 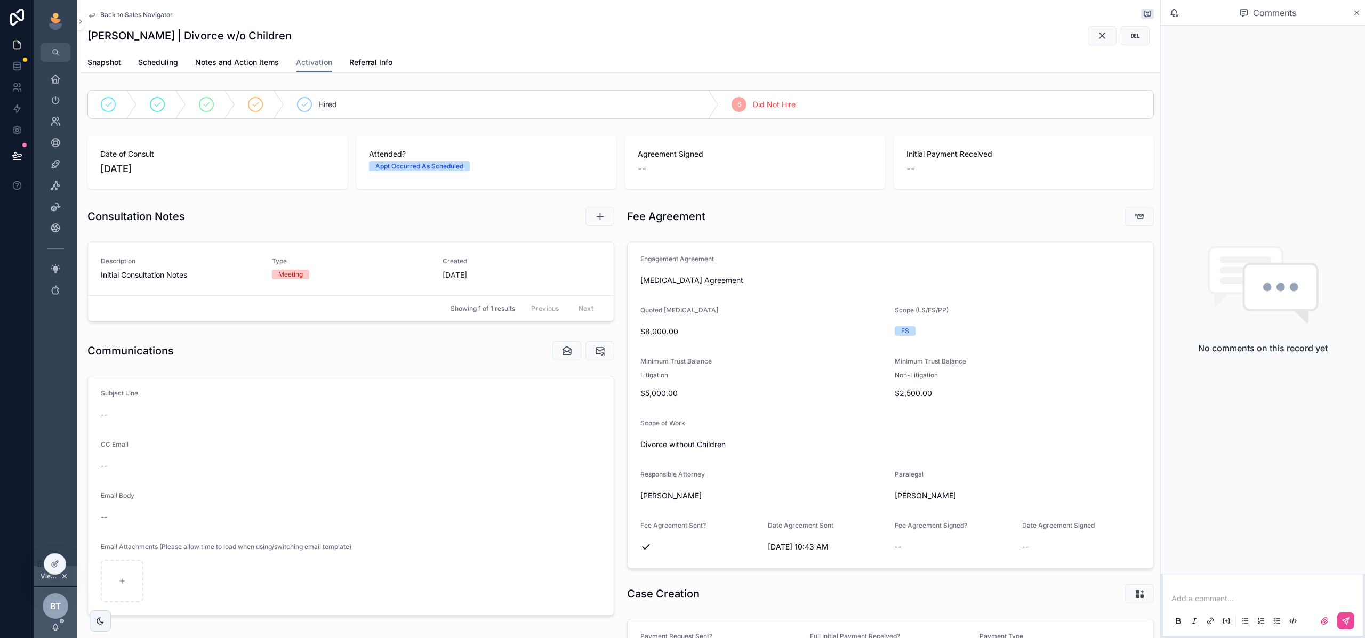 What do you see at coordinates (130, 15) in the screenshot?
I see `a: Back to Sales Navigator` at bounding box center [130, 15].